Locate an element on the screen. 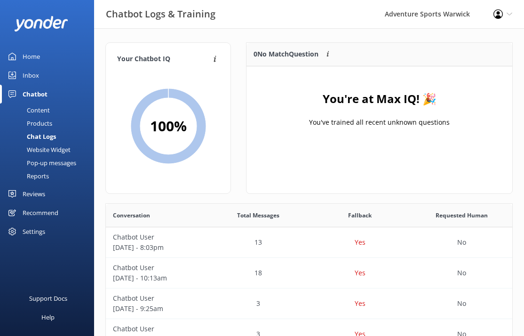 The width and height of the screenshot is (524, 336). span: Conversation is located at coordinates (131, 215).